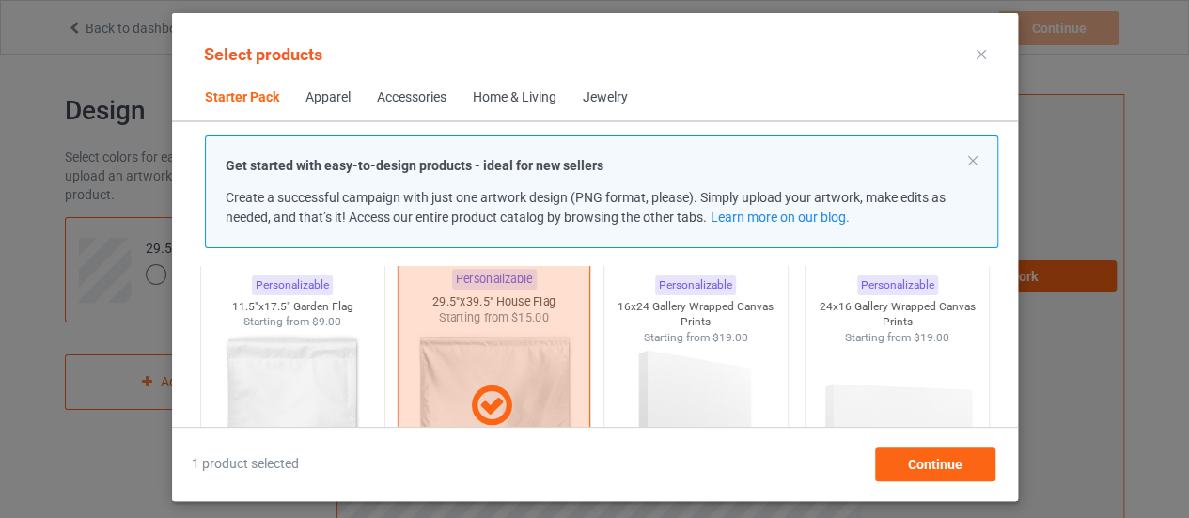  What do you see at coordinates (415, 165) in the screenshot?
I see `strong: Get started with easy-to-design products - ideal for new sellers` at bounding box center [415, 165].